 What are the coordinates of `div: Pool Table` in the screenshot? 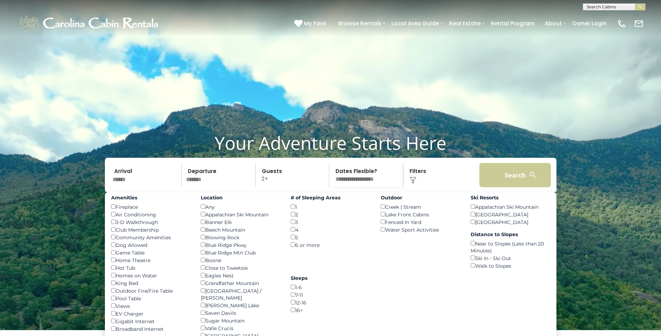 It's located at (151, 299).